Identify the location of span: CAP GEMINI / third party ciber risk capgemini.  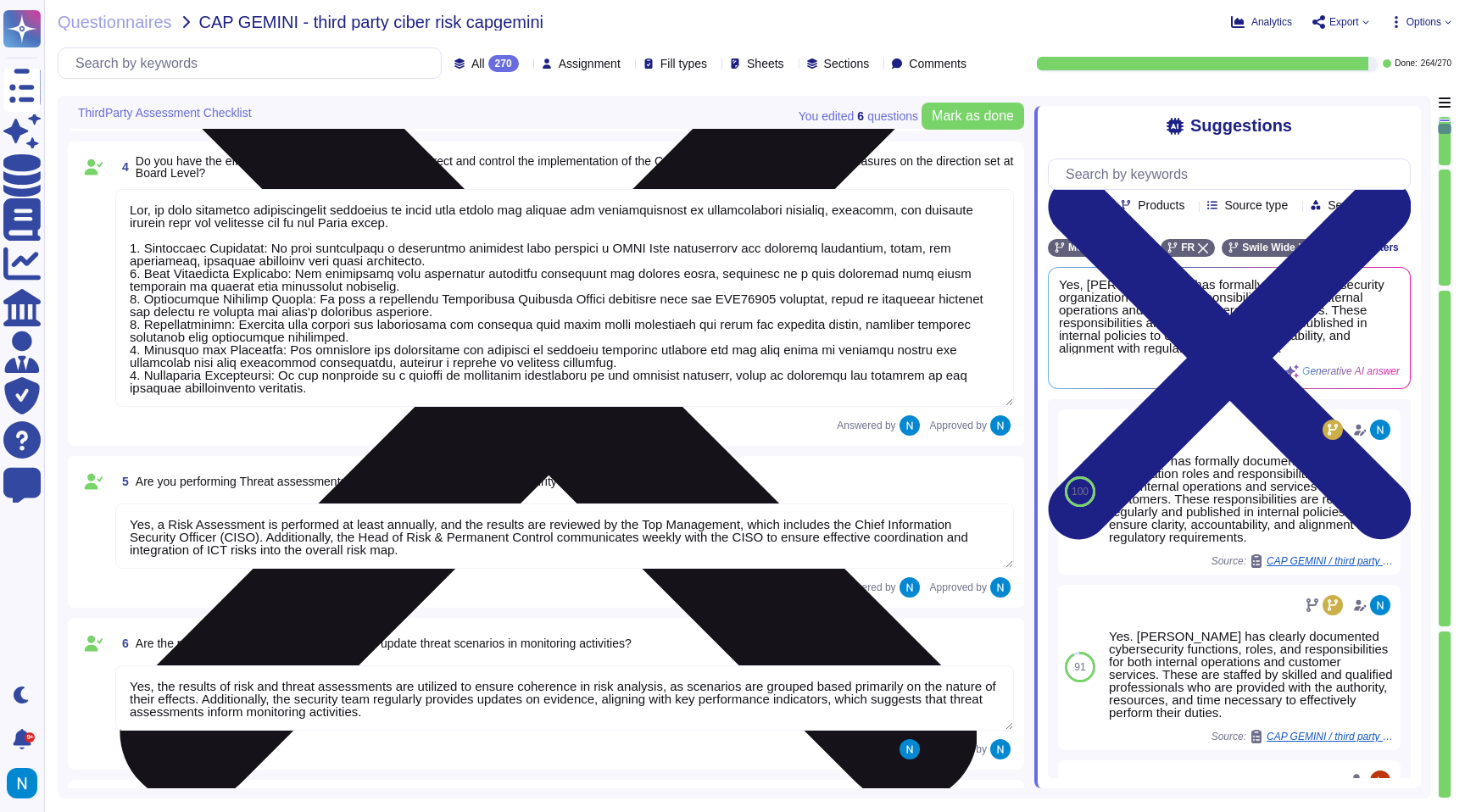
(1330, 737).